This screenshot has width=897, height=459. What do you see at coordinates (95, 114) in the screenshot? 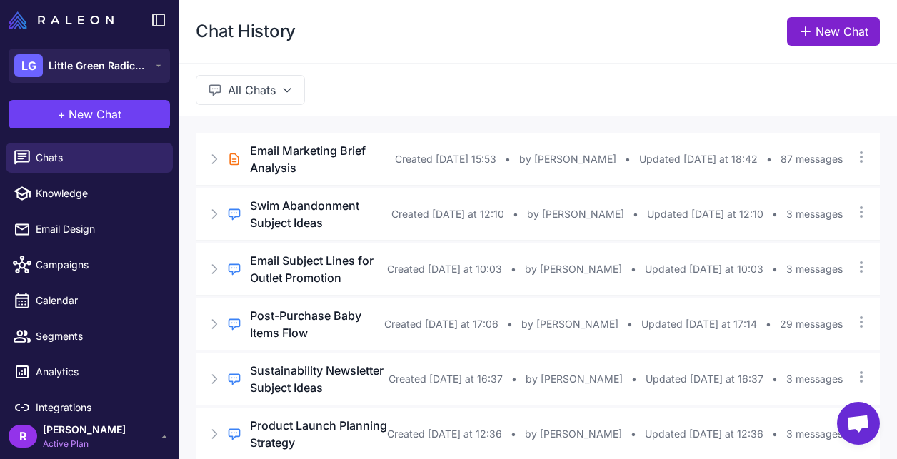
I see `span: New Chat` at bounding box center [95, 114].